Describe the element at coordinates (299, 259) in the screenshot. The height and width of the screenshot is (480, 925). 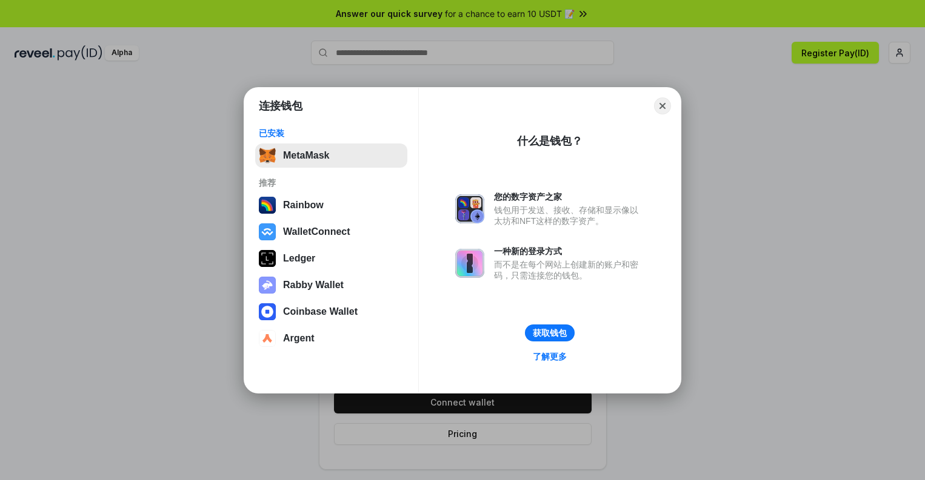
I see `div: Ledger` at that location.